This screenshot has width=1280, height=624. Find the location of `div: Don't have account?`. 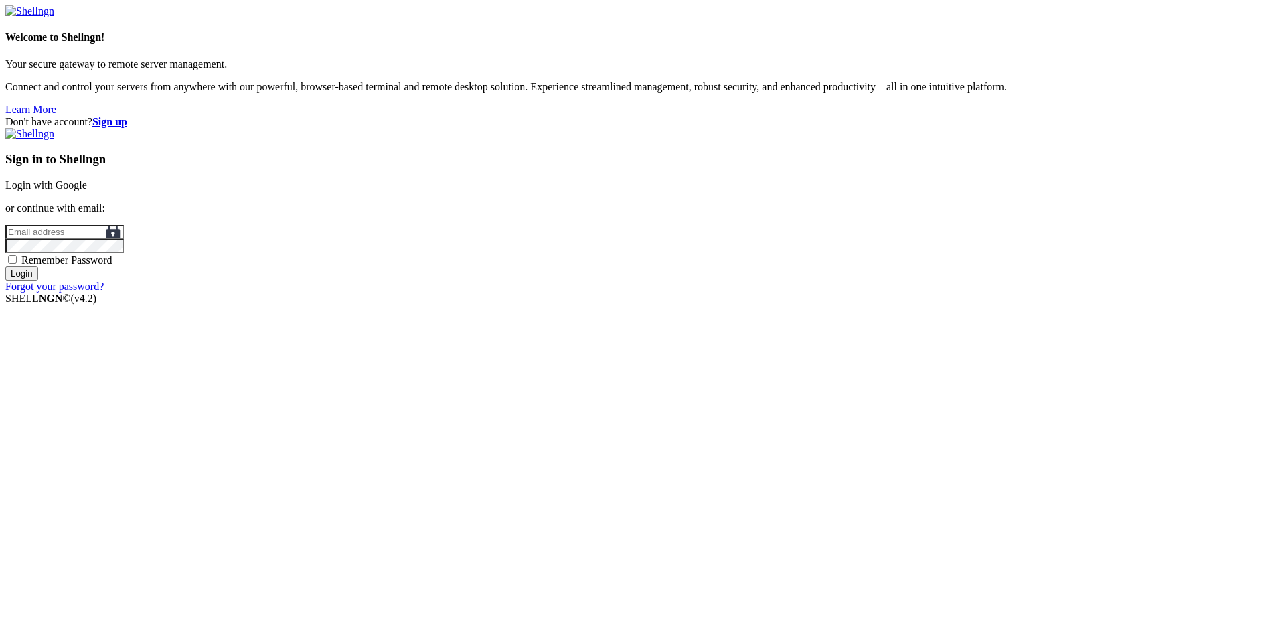

div: Don't have account? is located at coordinates (640, 122).